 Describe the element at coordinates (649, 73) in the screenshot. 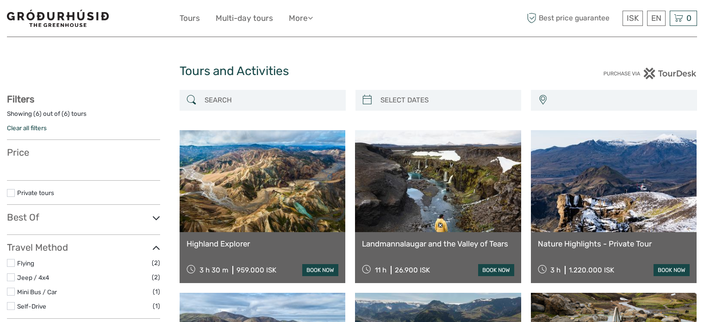

I see `img: PurchaseViaTourDesk.png` at that location.